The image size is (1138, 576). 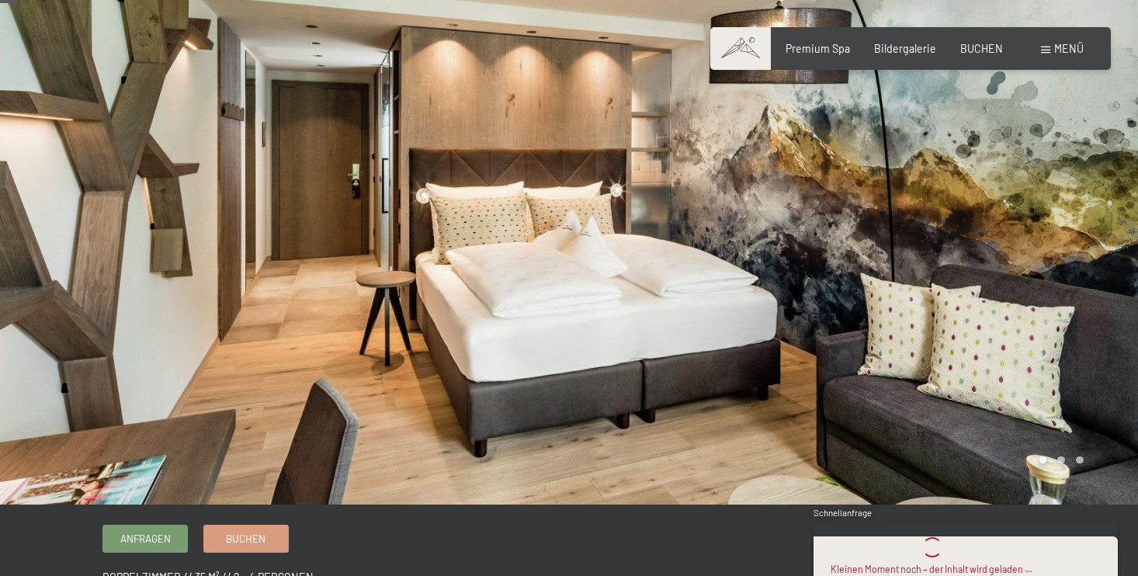 What do you see at coordinates (981, 48) in the screenshot?
I see `span: BUCHEN` at bounding box center [981, 48].